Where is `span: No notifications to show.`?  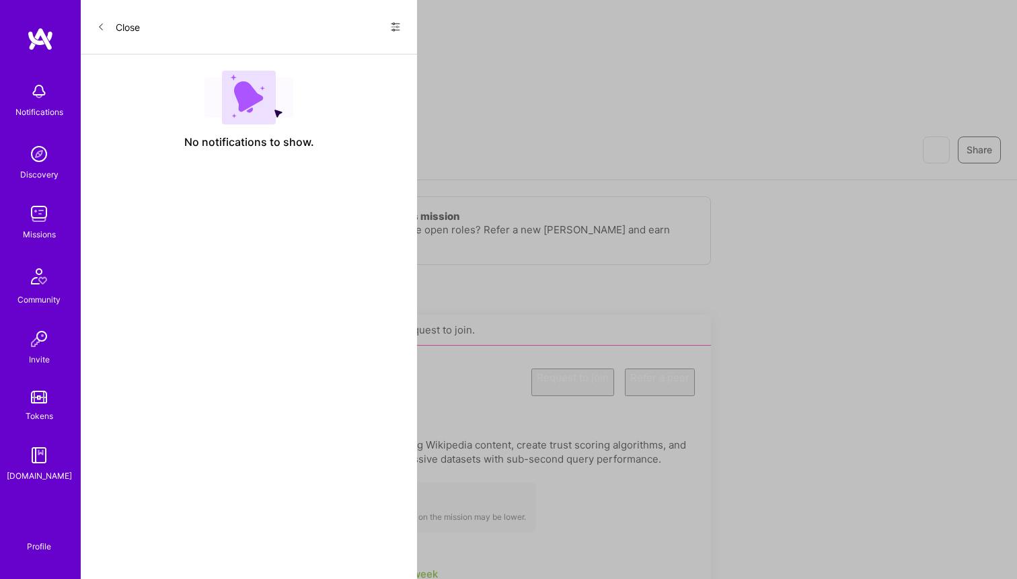 span: No notifications to show. is located at coordinates (249, 142).